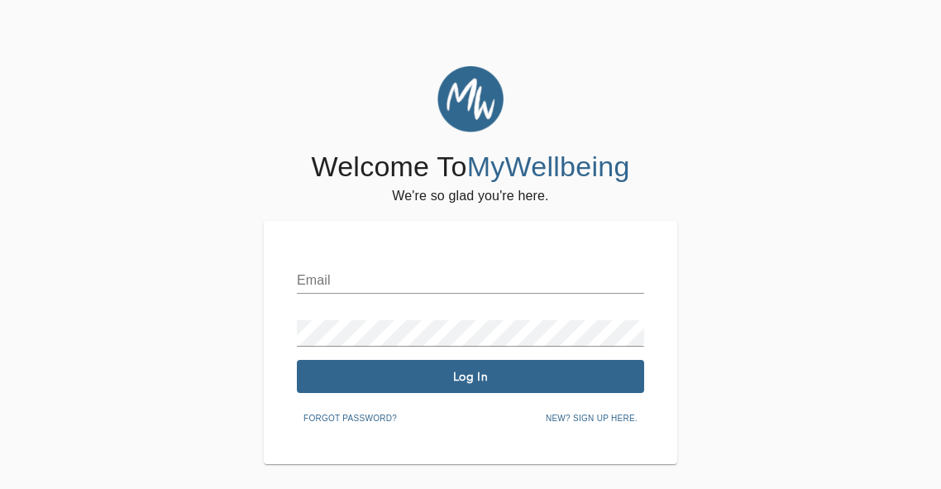 Image resolution: width=941 pixels, height=489 pixels. Describe the element at coordinates (591, 418) in the screenshot. I see `span: New? Sign up here.` at that location.